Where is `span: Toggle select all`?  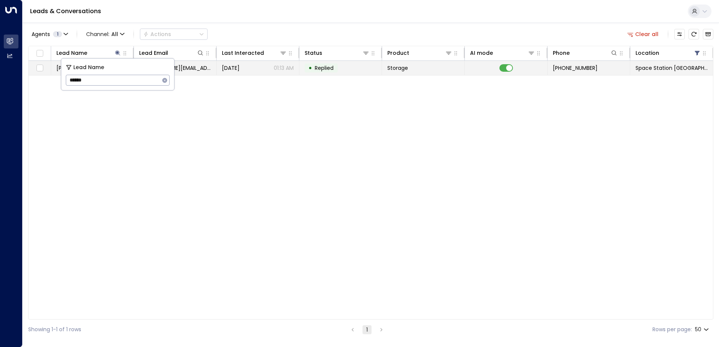 span: Toggle select all is located at coordinates (39, 53).